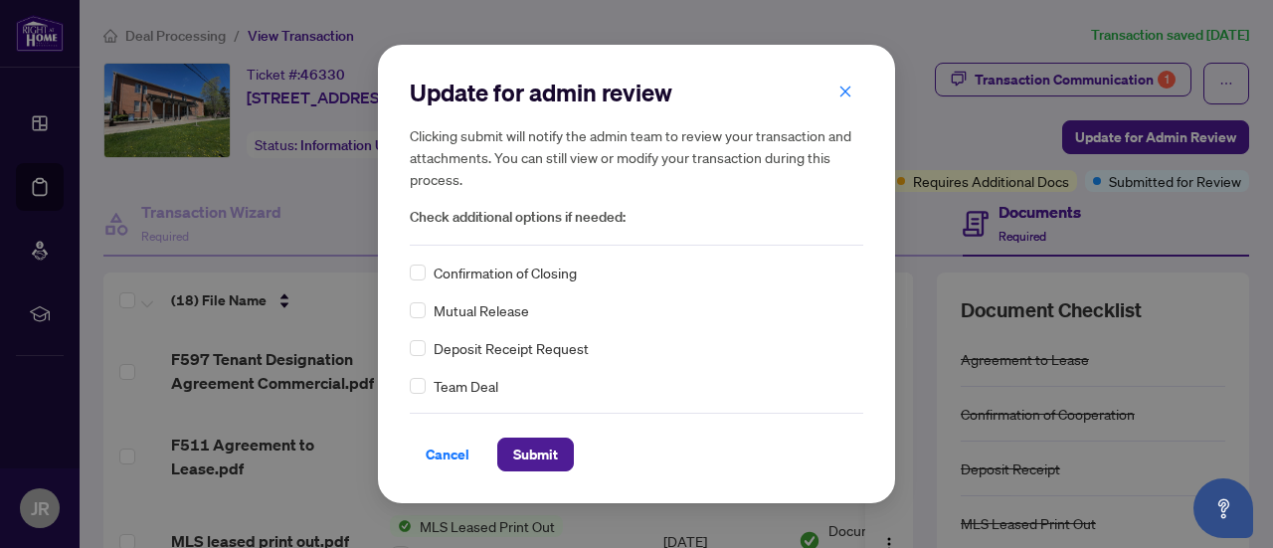  Describe the element at coordinates (1223, 508) in the screenshot. I see `button: Open asap` at that location.